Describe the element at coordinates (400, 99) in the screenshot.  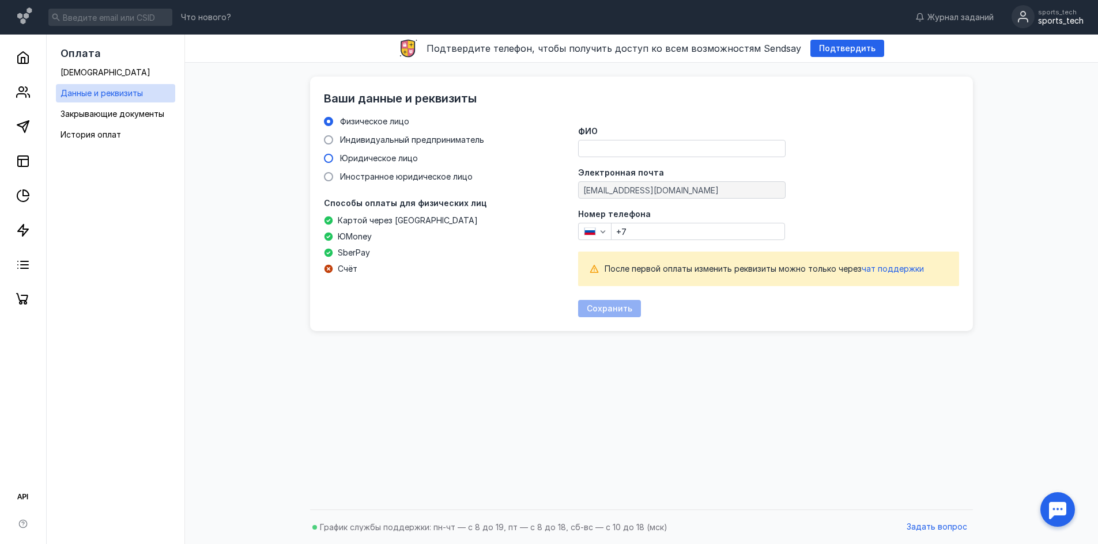
I see `span: Ваши данные и реквизиты` at that location.